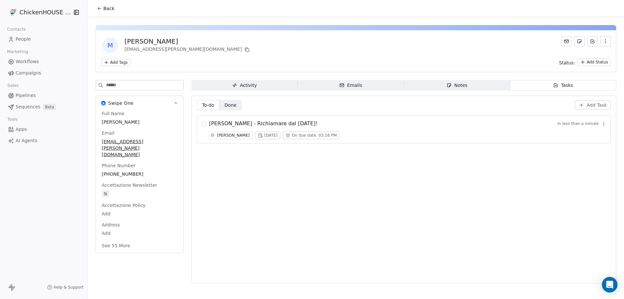 Image resolution: width=624 pixels, height=299 pixels. What do you see at coordinates (314, 135) in the screenshot?
I see `span: On due date, 03:16 PM` at bounding box center [314, 135].